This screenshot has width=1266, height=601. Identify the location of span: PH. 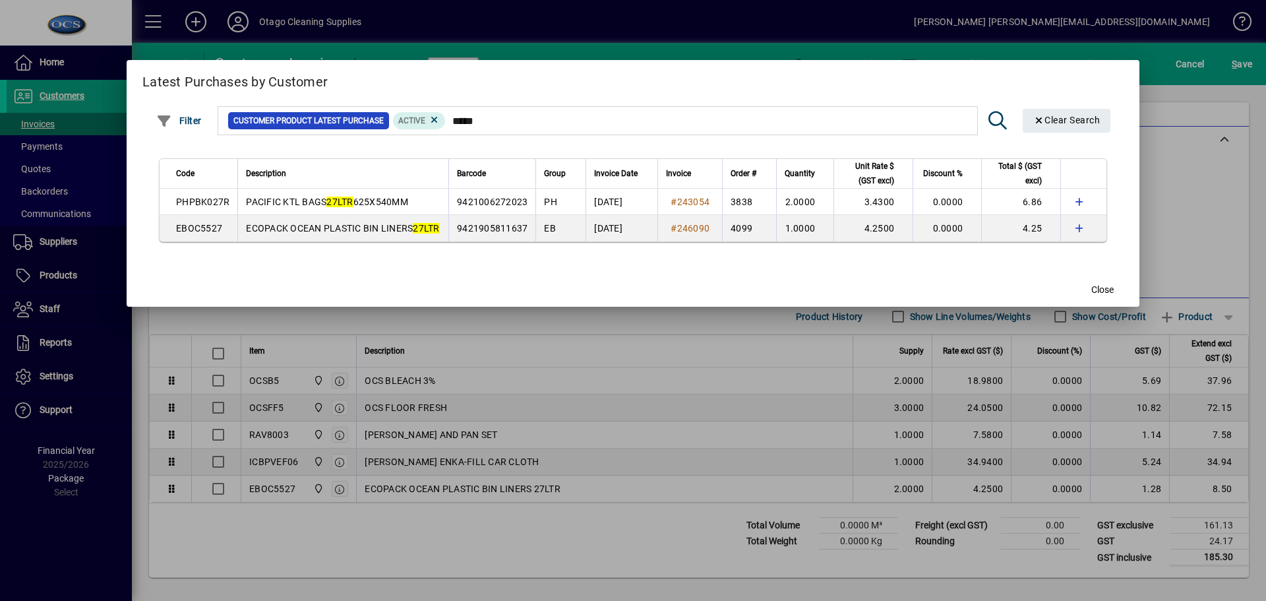
(550, 202).